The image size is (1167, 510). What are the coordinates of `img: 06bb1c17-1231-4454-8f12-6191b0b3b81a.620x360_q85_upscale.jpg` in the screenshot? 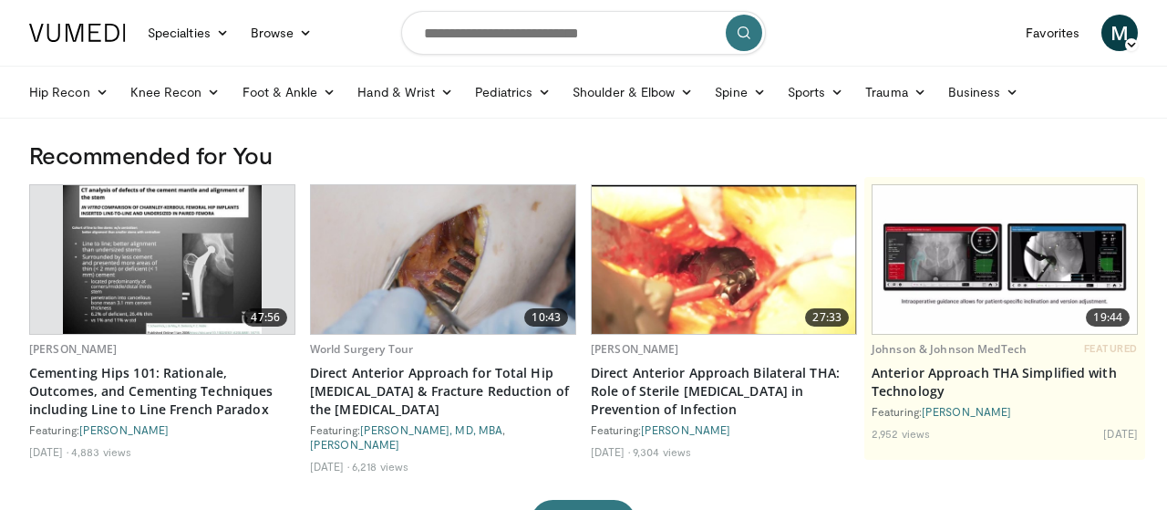 It's located at (1005, 259).